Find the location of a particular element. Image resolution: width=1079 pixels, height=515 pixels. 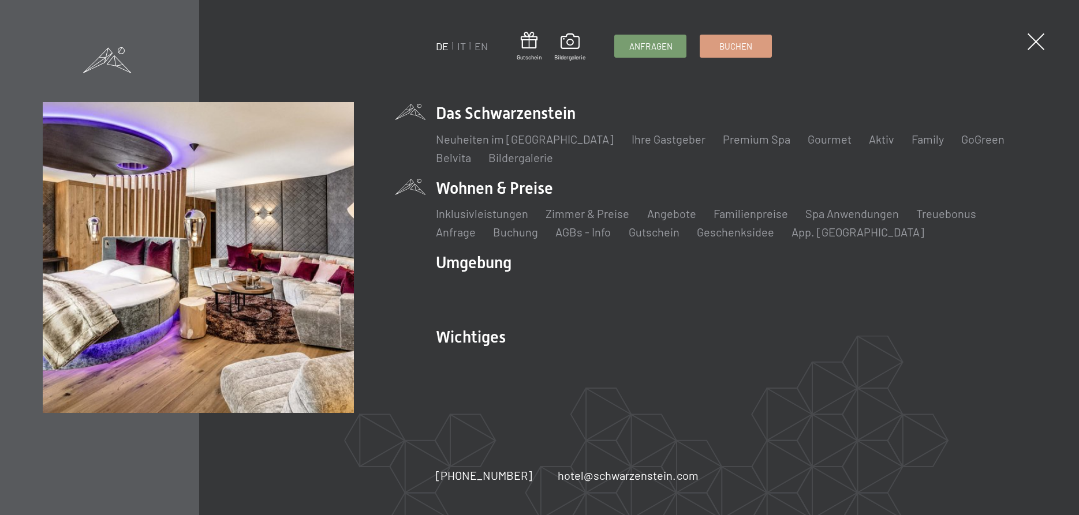

a: Aktiv is located at coordinates (881, 139).